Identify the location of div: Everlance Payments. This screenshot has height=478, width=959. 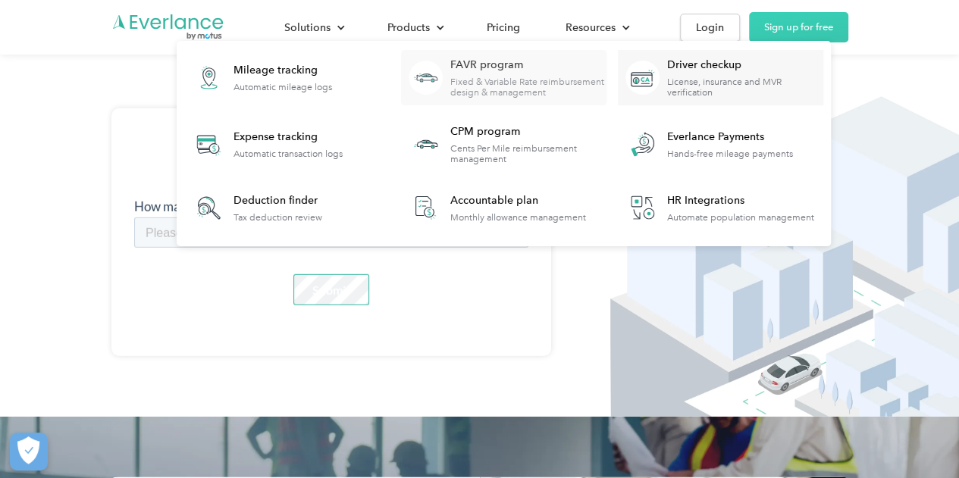
(730, 137).